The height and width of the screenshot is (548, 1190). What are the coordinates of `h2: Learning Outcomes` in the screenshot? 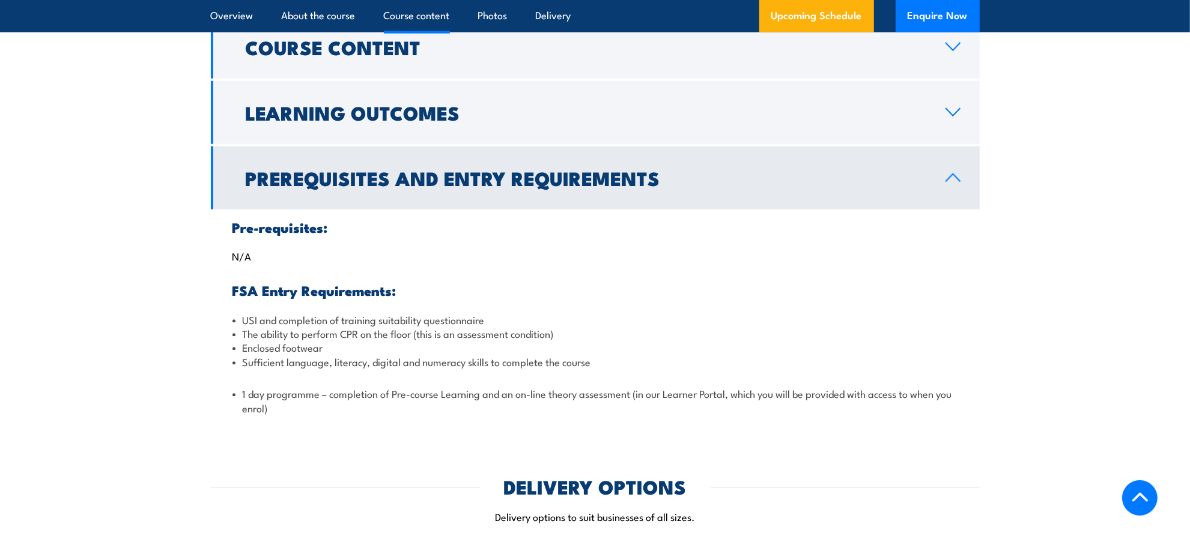 It's located at (586, 112).